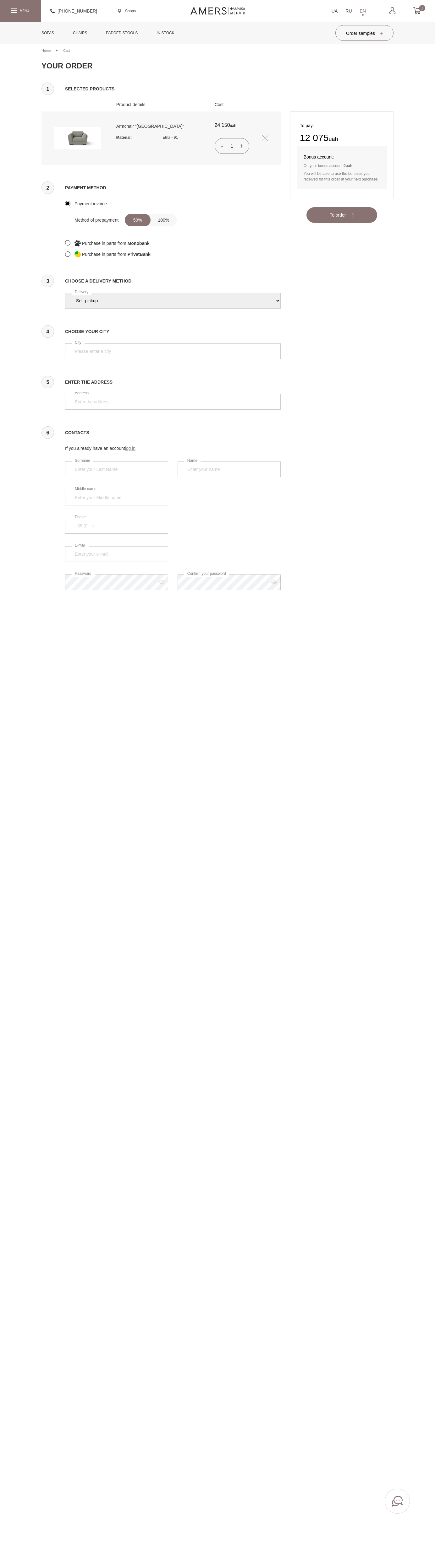 Image resolution: width=435 pixels, height=1542 pixels. I want to click on a: Home, so click(46, 51).